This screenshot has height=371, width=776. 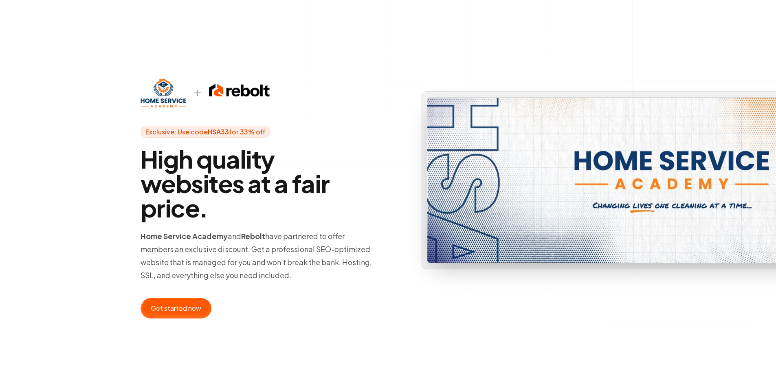 I want to click on a: Get started now, so click(x=176, y=308).